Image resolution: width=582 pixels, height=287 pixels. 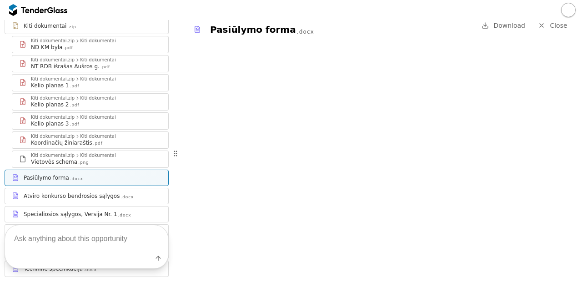 What do you see at coordinates (504, 25) in the screenshot?
I see `a: Download` at bounding box center [504, 25].